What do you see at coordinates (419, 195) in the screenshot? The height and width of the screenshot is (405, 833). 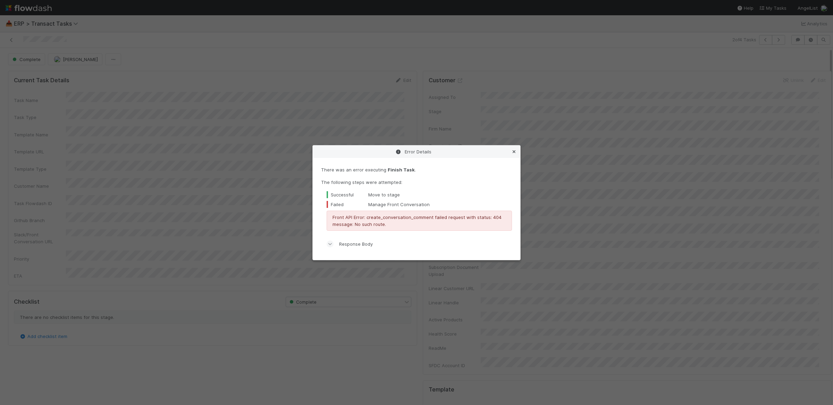 I see `div: Move to stage` at bounding box center [419, 195].